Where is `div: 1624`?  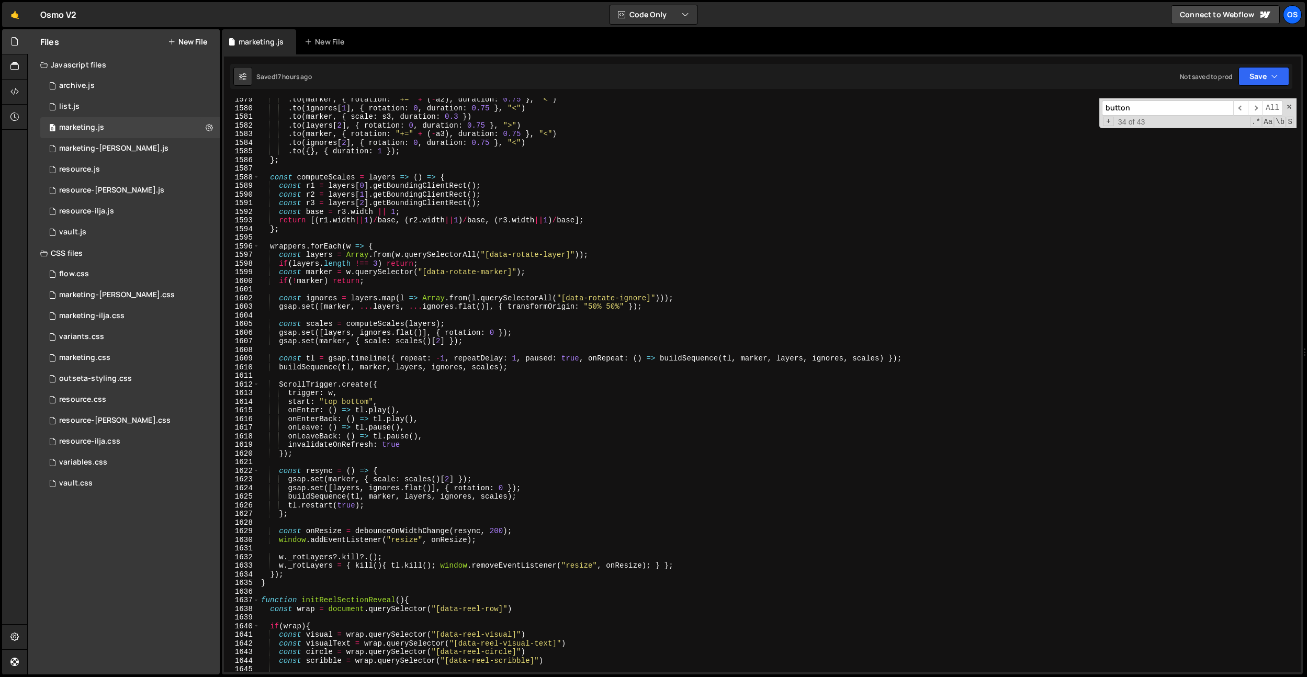 div: 1624 is located at coordinates (242, 488).